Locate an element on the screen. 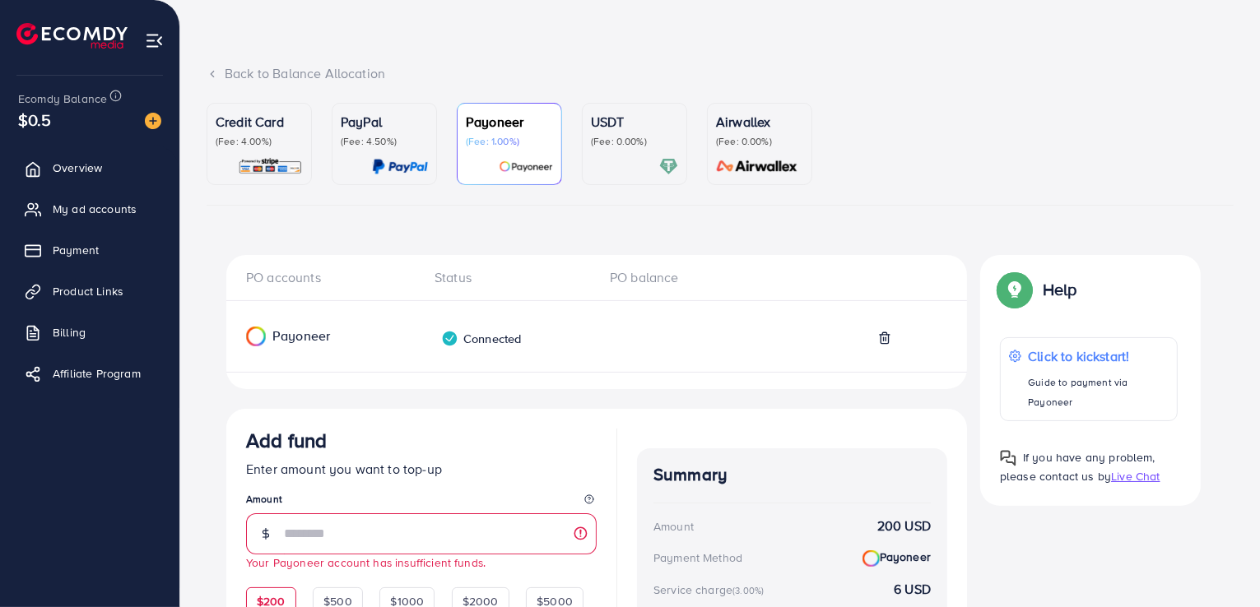 Image resolution: width=1260 pixels, height=607 pixels. p: Help is located at coordinates (1060, 290).